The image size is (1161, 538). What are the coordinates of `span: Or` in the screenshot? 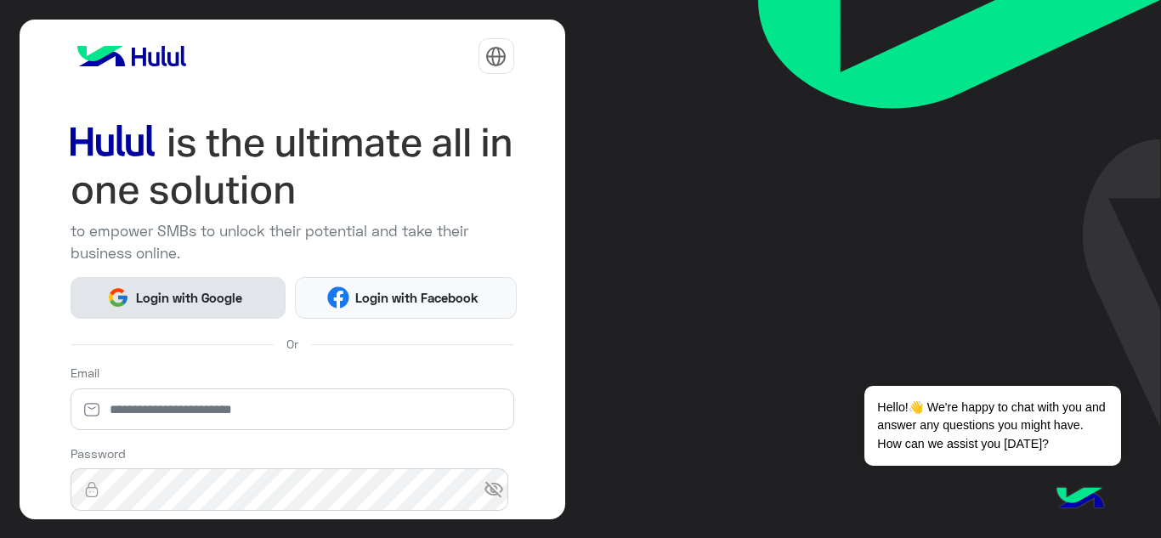 It's located at (292, 343).